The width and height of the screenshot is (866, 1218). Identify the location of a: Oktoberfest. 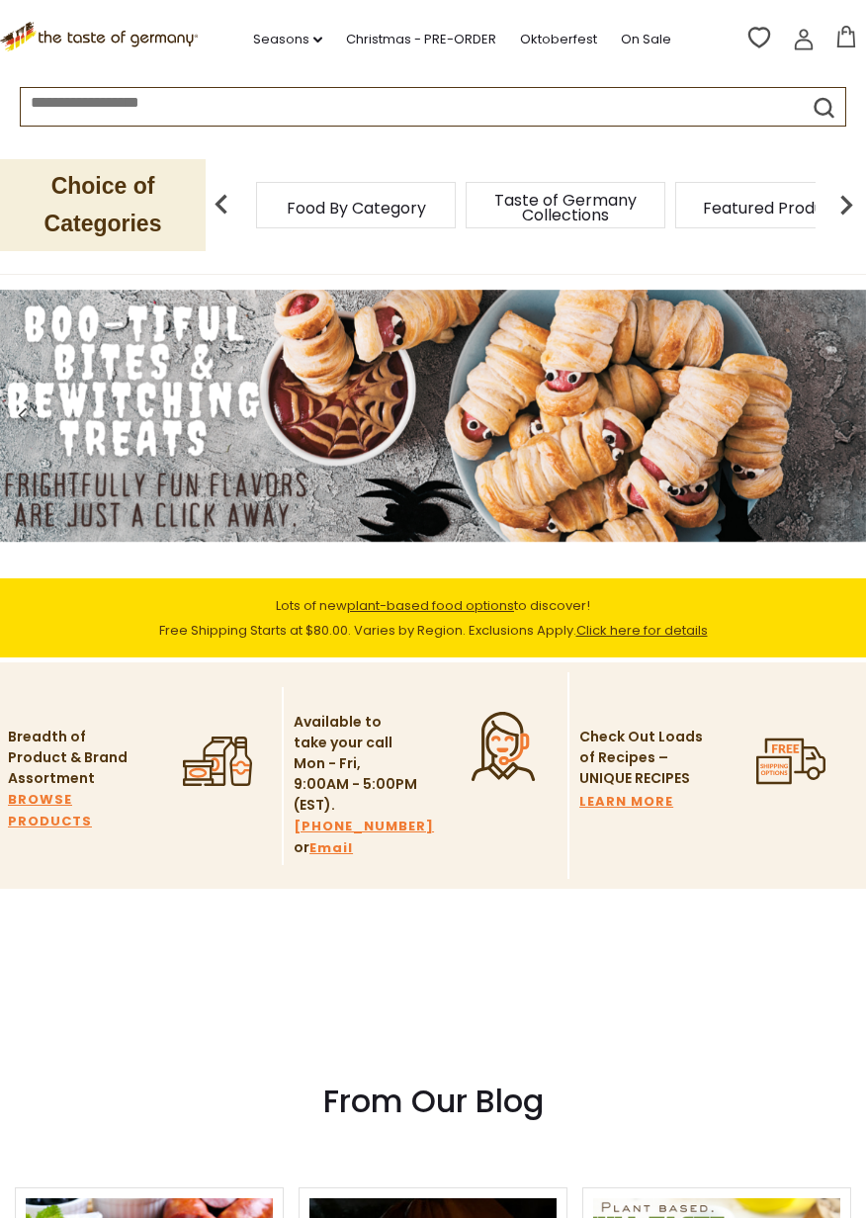
(558, 40).